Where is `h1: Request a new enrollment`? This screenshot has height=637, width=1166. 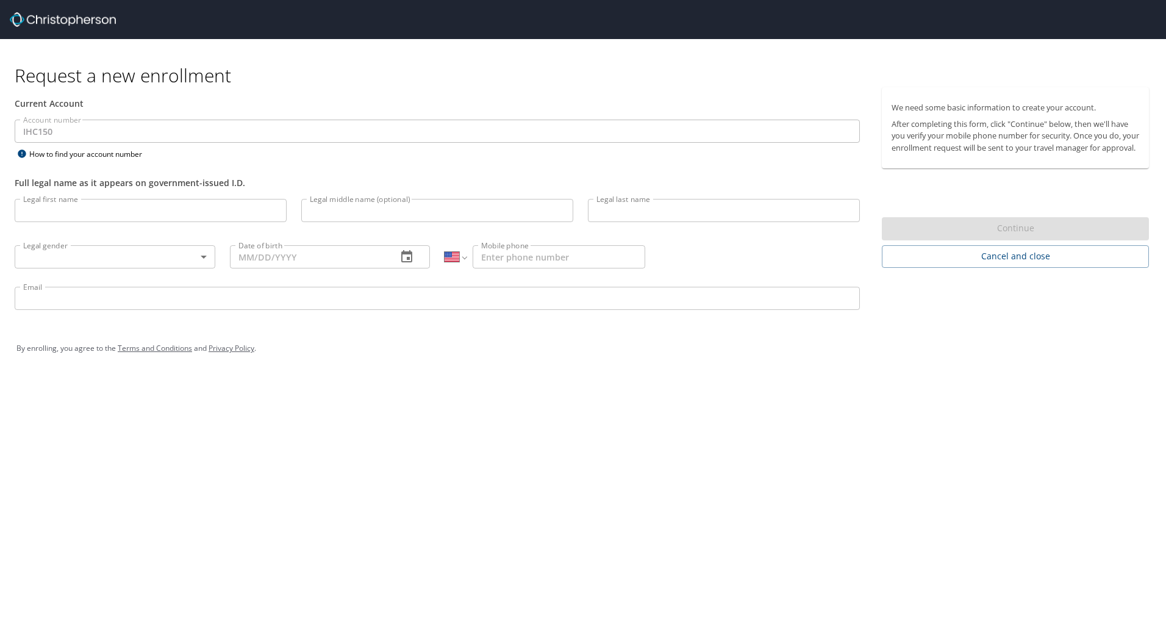
h1: Request a new enrollment is located at coordinates (587, 75).